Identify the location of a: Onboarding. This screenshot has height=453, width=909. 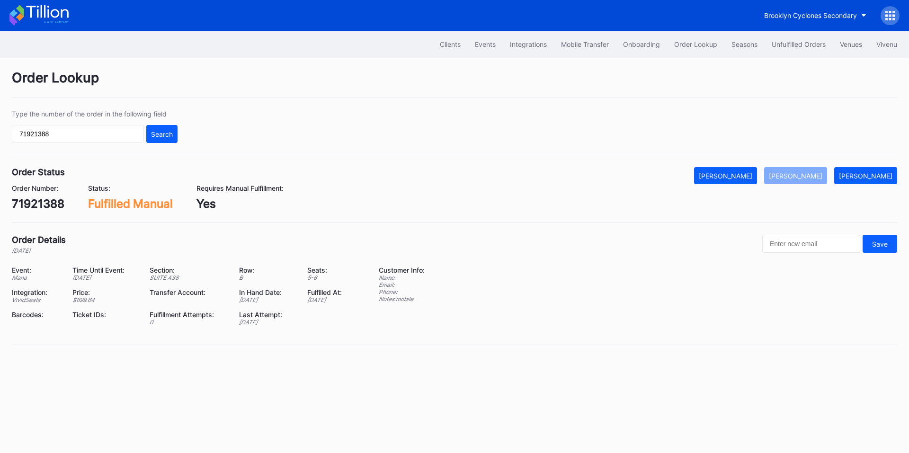
(641, 44).